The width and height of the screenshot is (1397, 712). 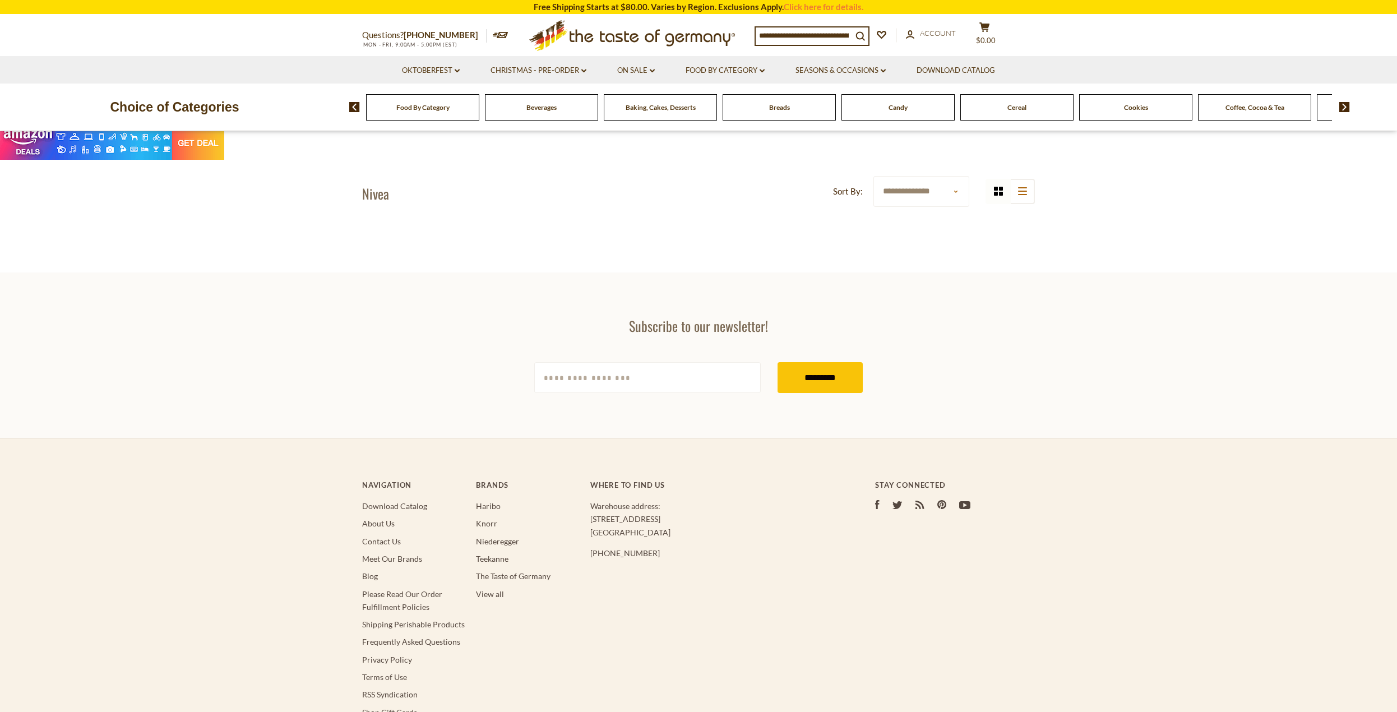 What do you see at coordinates (938, 33) in the screenshot?
I see `span: Account` at bounding box center [938, 33].